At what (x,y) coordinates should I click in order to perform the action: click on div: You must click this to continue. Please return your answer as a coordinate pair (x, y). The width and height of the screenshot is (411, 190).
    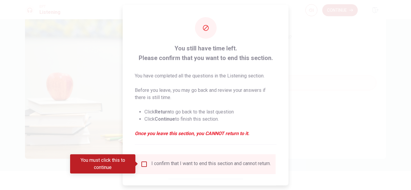
    Looking at the image, I should click on (103, 164).